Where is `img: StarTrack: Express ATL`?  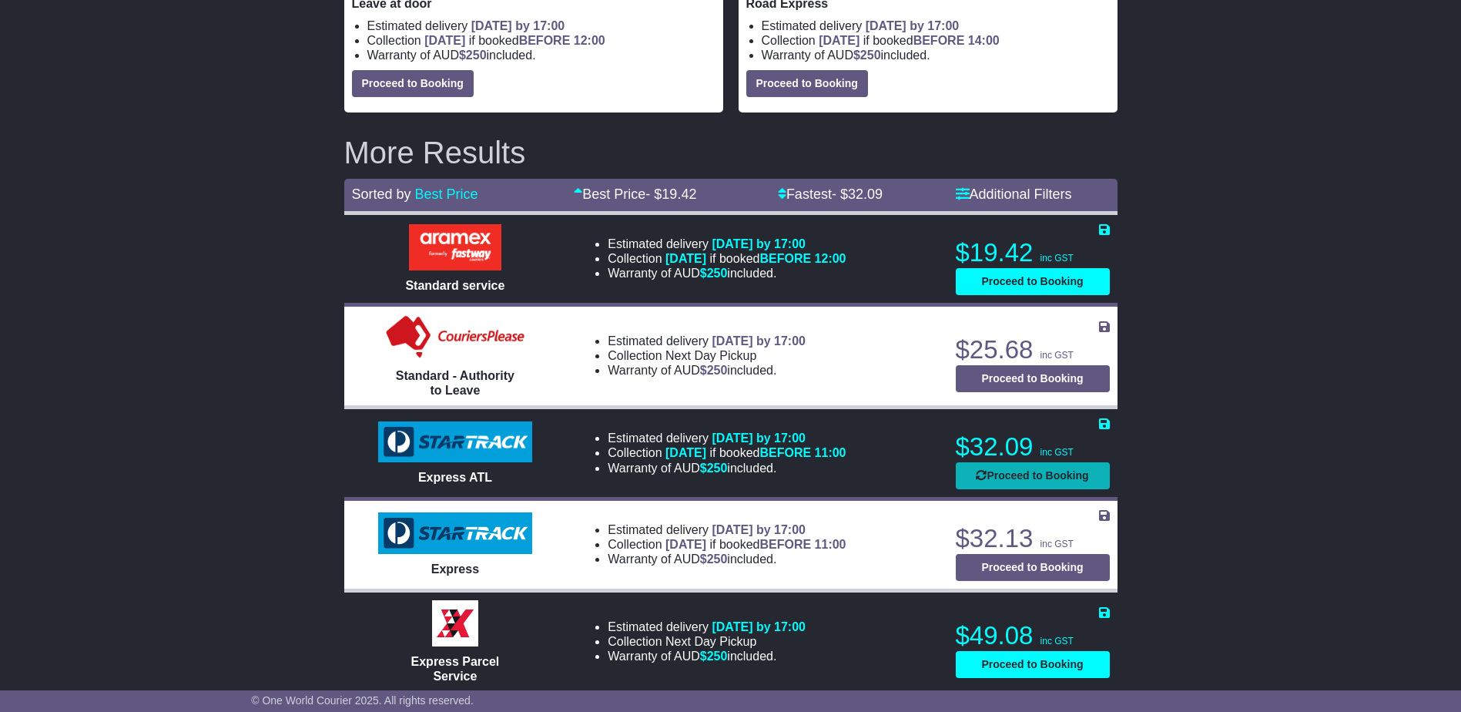 img: StarTrack: Express ATL is located at coordinates (455, 442).